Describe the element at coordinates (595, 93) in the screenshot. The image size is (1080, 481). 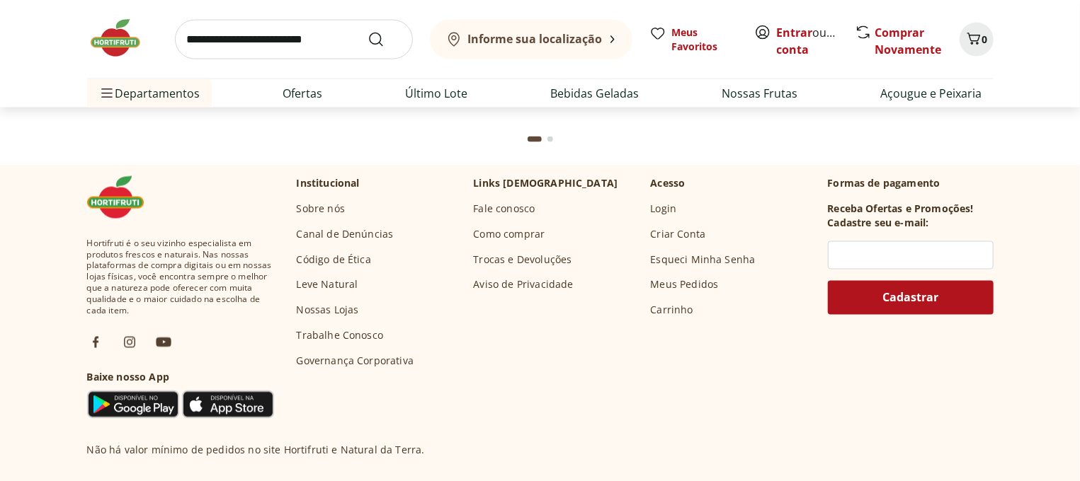
I see `a: Bebidas Geladas` at that location.